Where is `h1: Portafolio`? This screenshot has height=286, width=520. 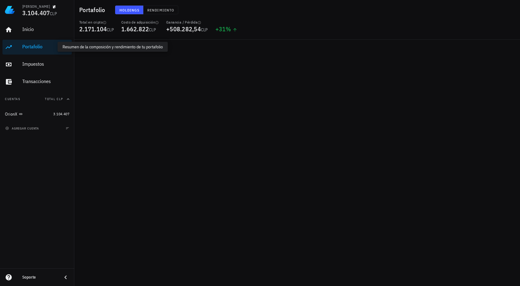
h1: Portafolio is located at coordinates (94, 10).